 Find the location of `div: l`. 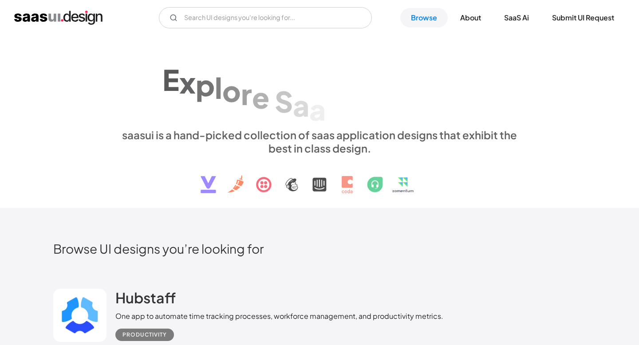

div: l is located at coordinates (218, 87).